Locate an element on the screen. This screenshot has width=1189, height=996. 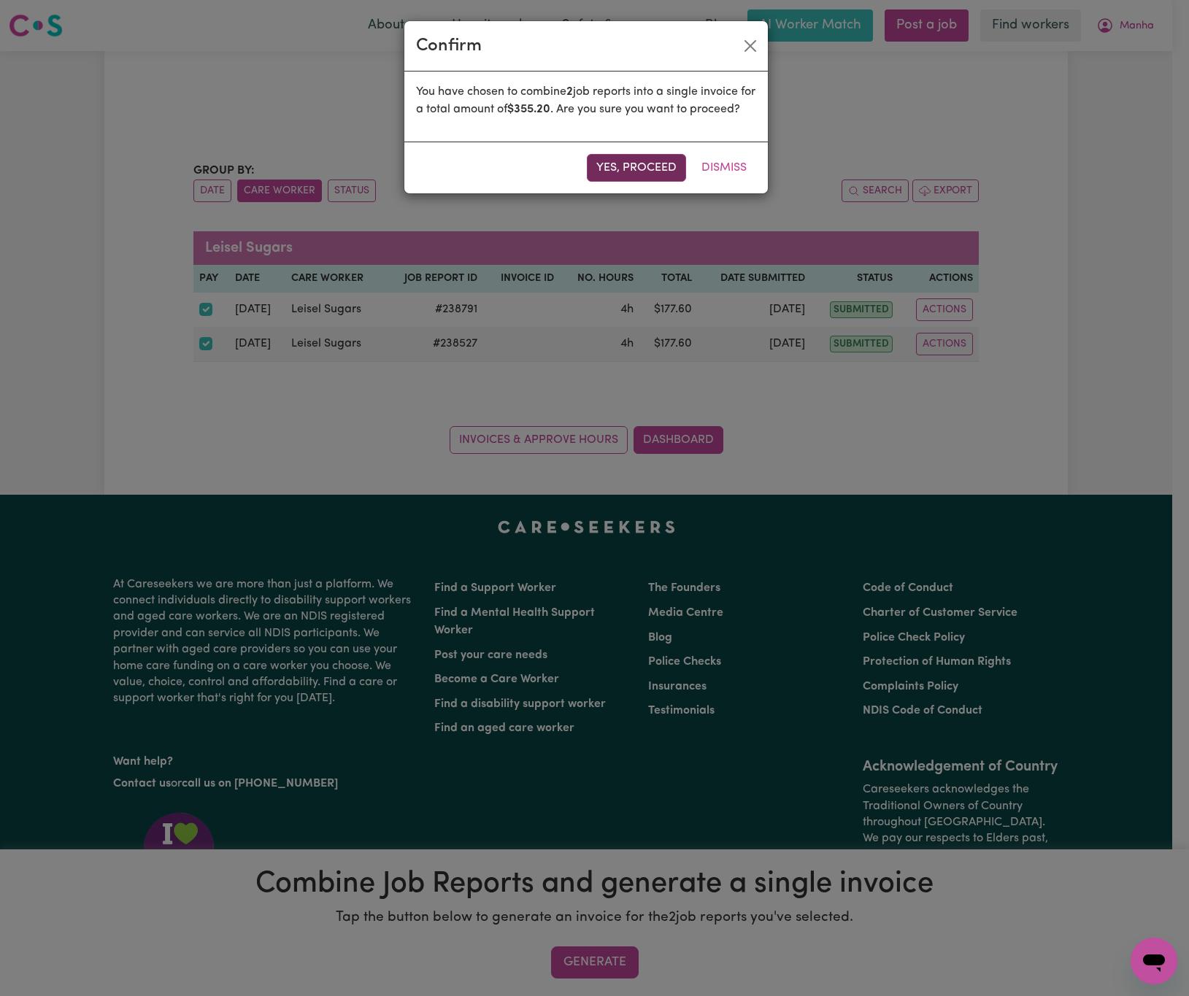
button: Dismiss is located at coordinates (724, 168).